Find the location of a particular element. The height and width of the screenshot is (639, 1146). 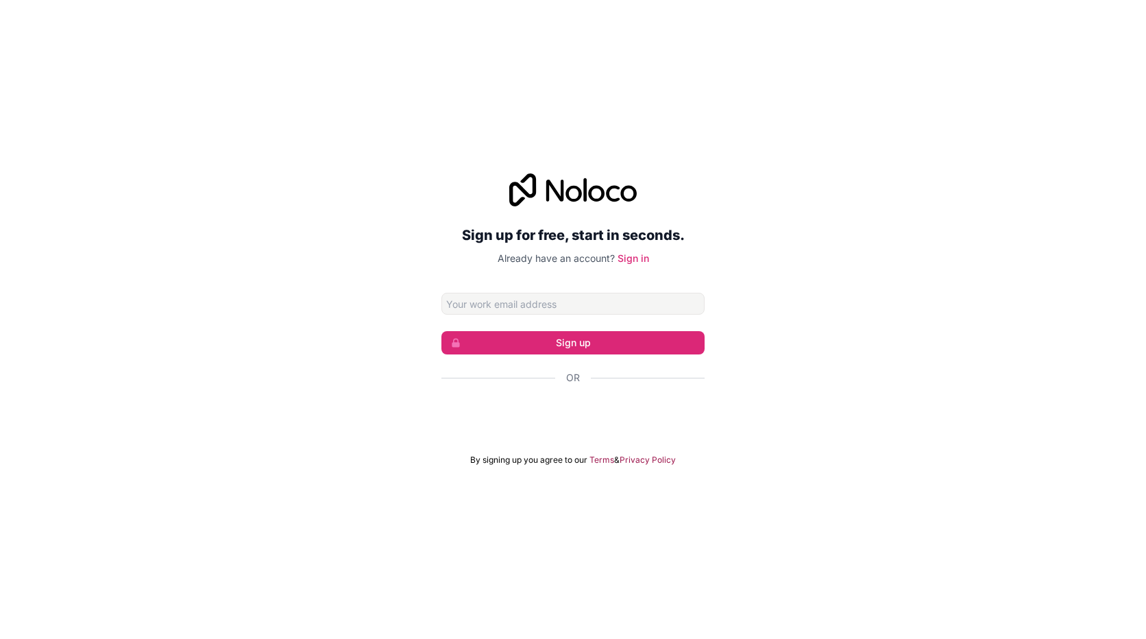

span: Or is located at coordinates (573, 378).